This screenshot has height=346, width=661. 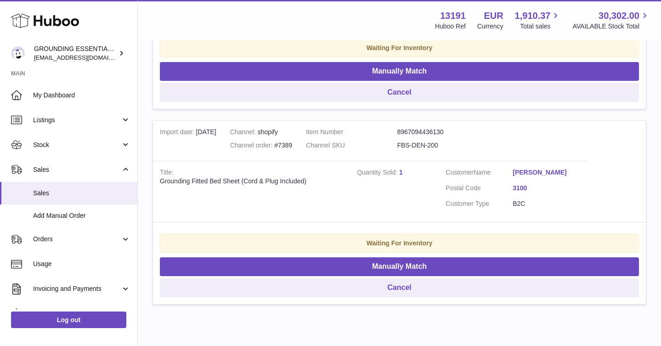 I want to click on a: 1,910.37 Total sales, so click(x=538, y=20).